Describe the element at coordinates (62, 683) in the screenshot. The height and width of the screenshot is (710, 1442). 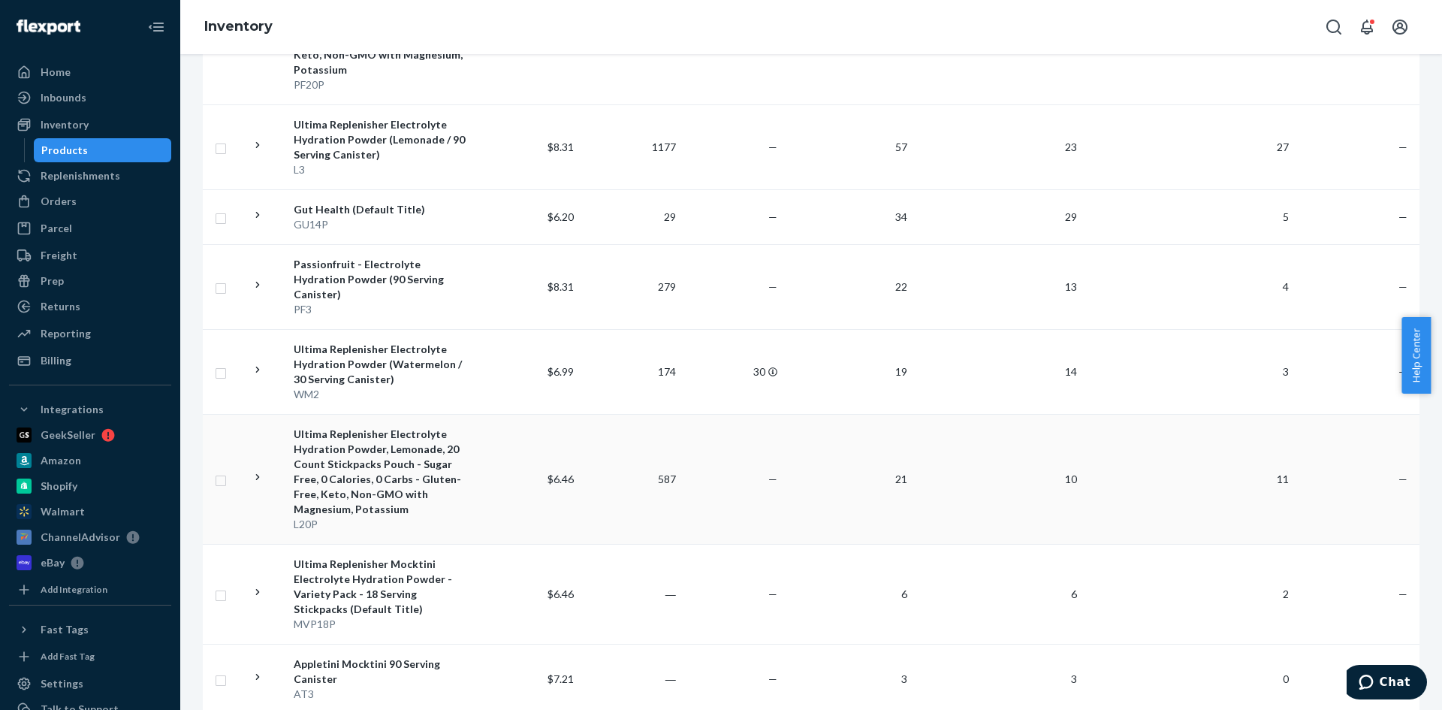
I see `div: Settings` at that location.